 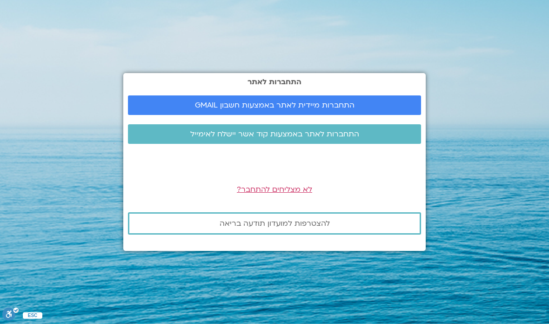 I want to click on span: להצטרפות למועדון תודעה בריאה, so click(x=275, y=223).